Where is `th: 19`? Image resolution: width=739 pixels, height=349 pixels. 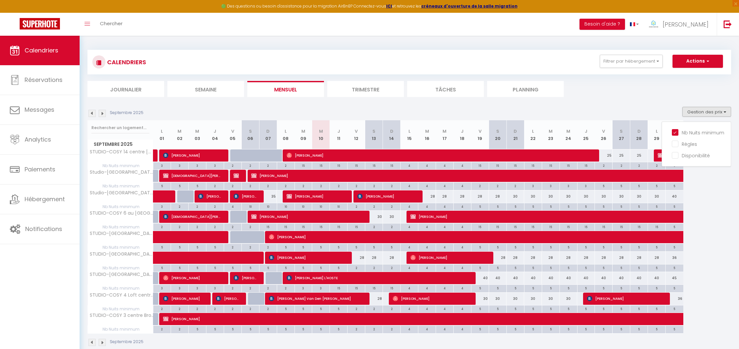 th: 19 is located at coordinates (480, 135).